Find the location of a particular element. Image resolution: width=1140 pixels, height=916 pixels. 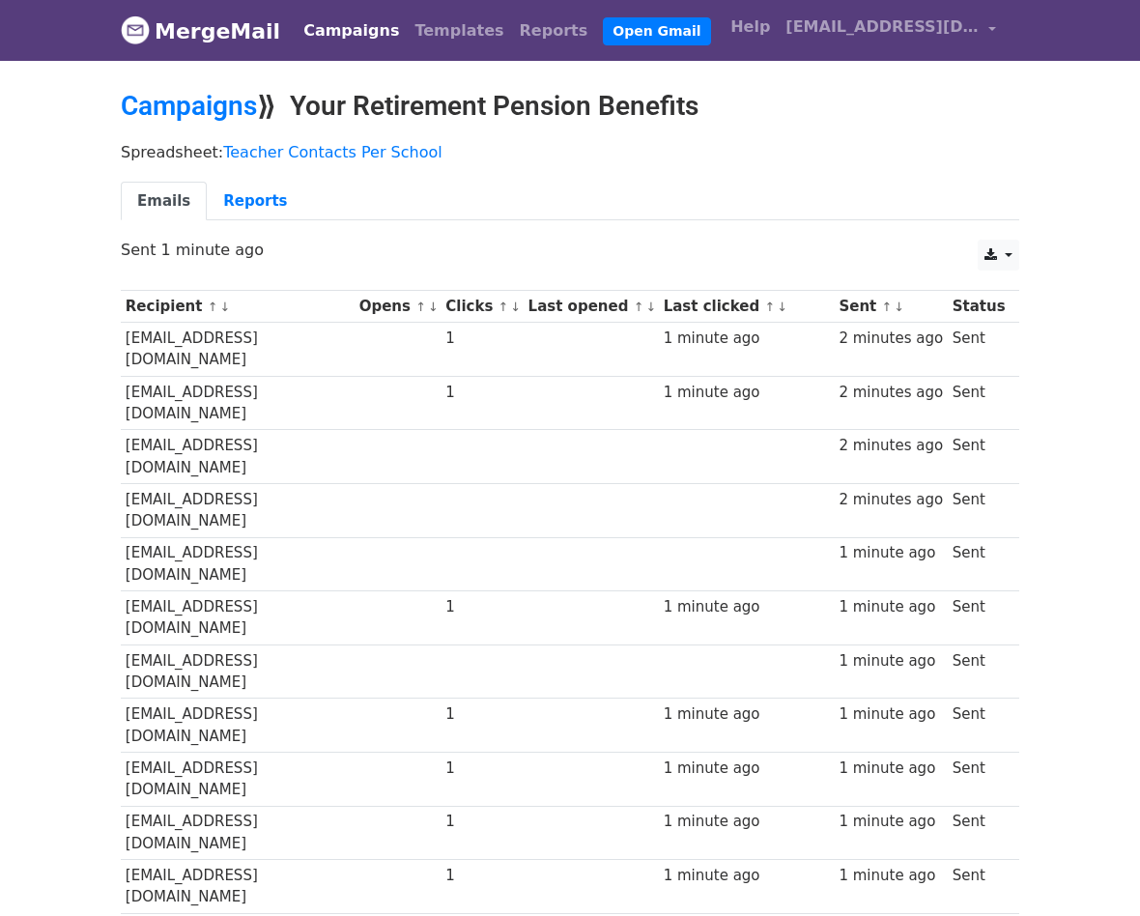

img: MergeMail logo is located at coordinates (135, 30).